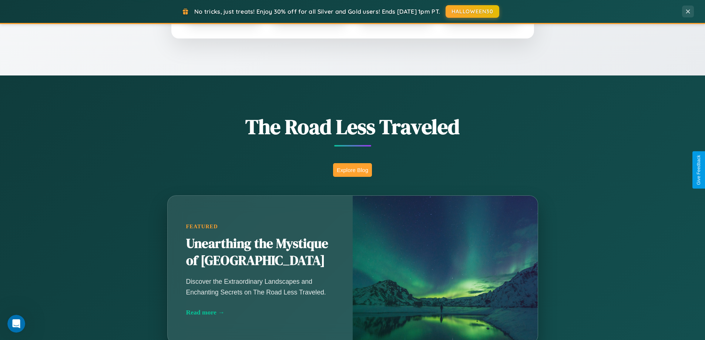 The width and height of the screenshot is (705, 340). What do you see at coordinates (353, 127) in the screenshot?
I see `h1: The Road Less Traveled` at bounding box center [353, 127].